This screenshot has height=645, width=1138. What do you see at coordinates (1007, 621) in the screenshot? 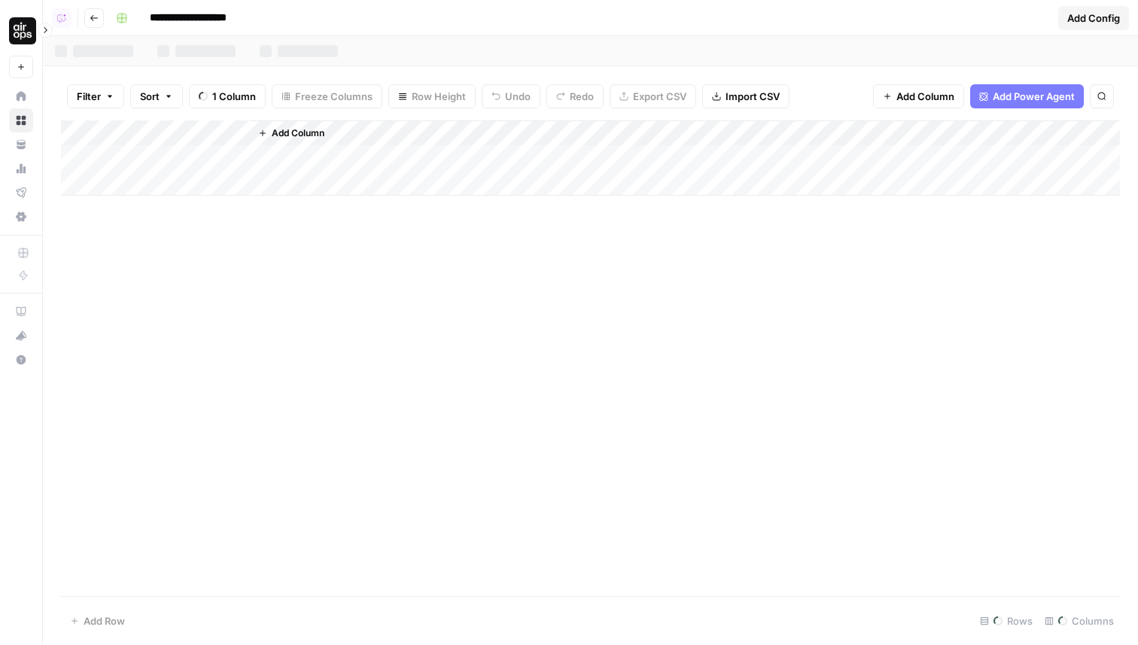
I see `div: Rows` at bounding box center [1007, 621].